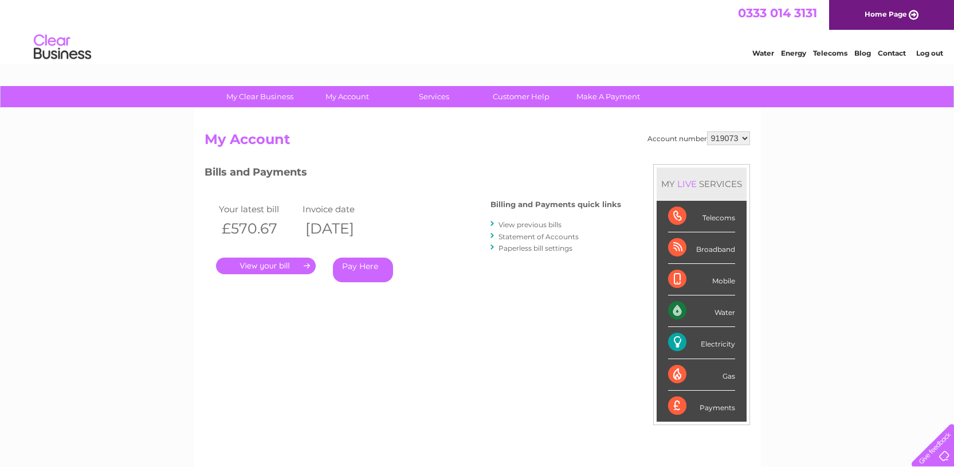 This screenshot has height=467, width=954. What do you see at coordinates (363, 269) in the screenshot?
I see `a: Pay Here` at bounding box center [363, 269].